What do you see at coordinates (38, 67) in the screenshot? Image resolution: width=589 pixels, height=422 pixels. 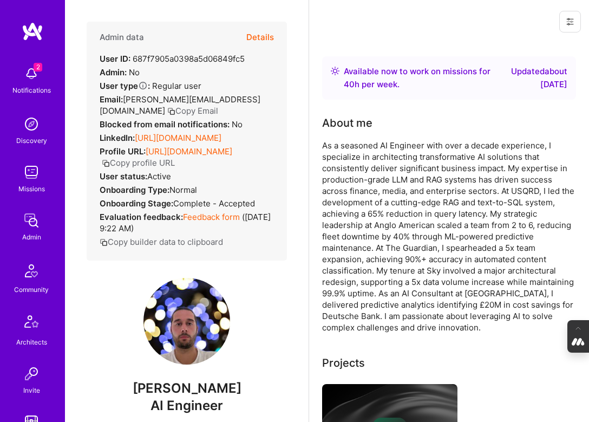 I see `span: 2` at bounding box center [38, 67].